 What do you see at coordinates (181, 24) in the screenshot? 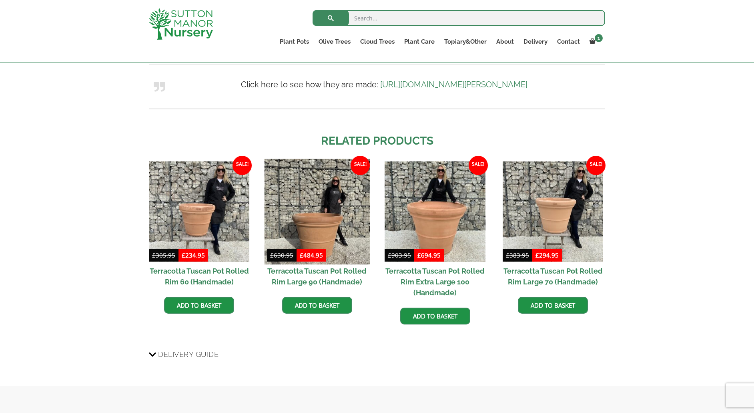
I see `img: logo` at bounding box center [181, 24].